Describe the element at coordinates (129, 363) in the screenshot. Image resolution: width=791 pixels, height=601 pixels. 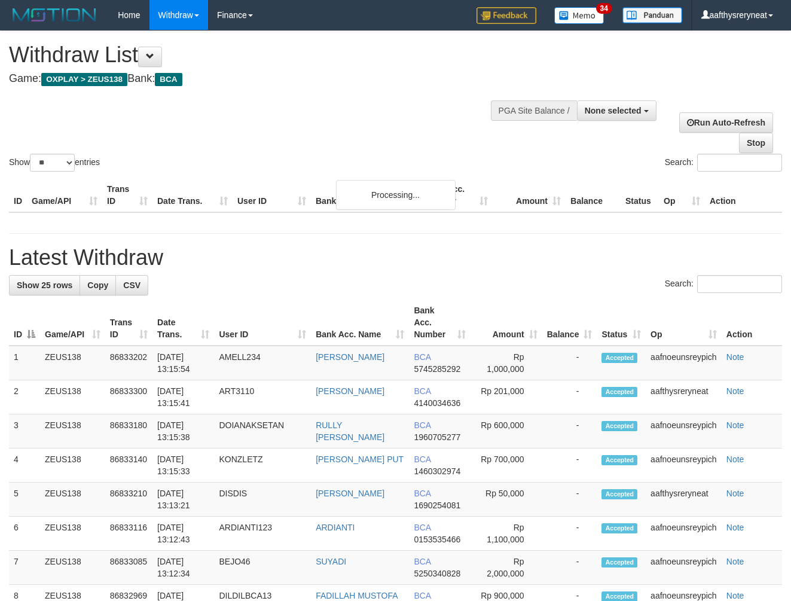
I see `td: 86833202` at that location.